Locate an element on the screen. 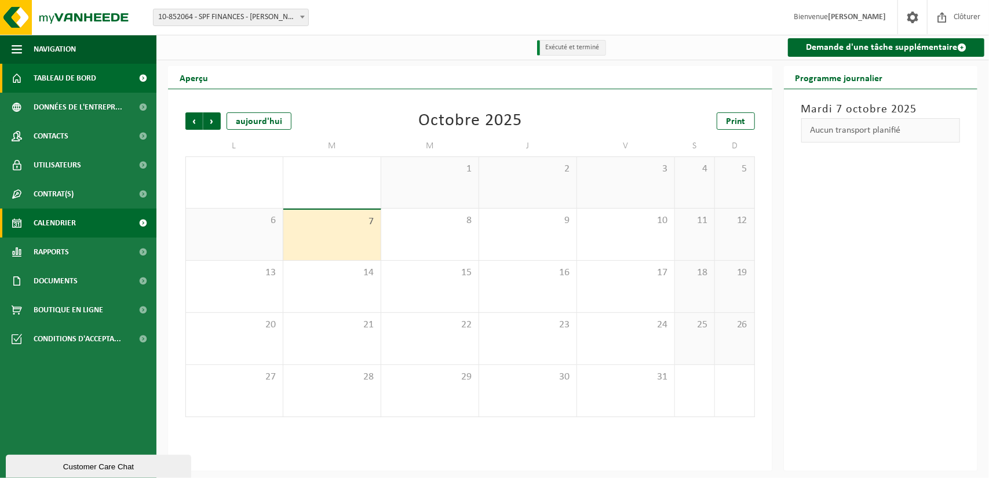 This screenshot has width=989, height=478. span: Print is located at coordinates (736, 122).